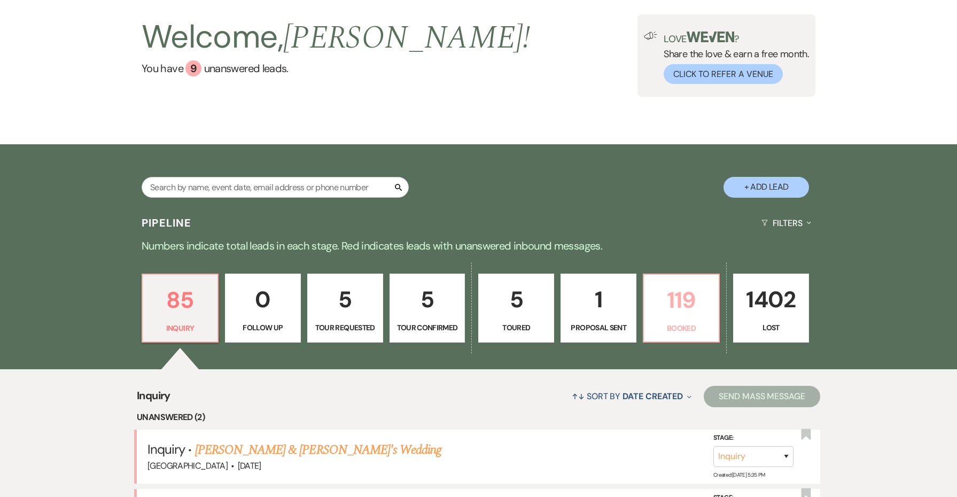  What do you see at coordinates (681, 300) in the screenshot?
I see `p: 119` at bounding box center [681, 300].